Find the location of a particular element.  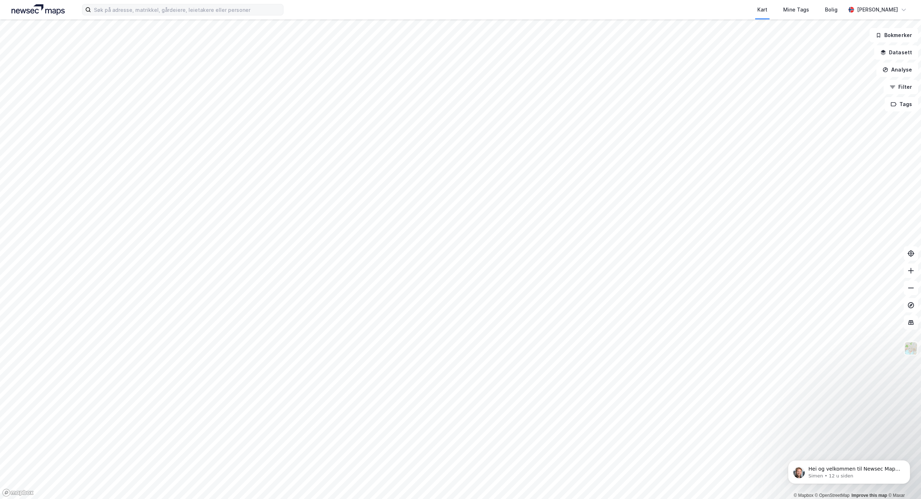

button: Tags is located at coordinates (901, 104).